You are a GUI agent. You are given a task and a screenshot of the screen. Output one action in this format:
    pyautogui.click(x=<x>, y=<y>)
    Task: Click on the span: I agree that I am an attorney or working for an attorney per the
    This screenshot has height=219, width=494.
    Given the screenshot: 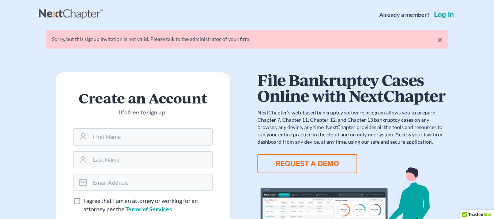 What is the action you would take?
    pyautogui.click(x=141, y=205)
    